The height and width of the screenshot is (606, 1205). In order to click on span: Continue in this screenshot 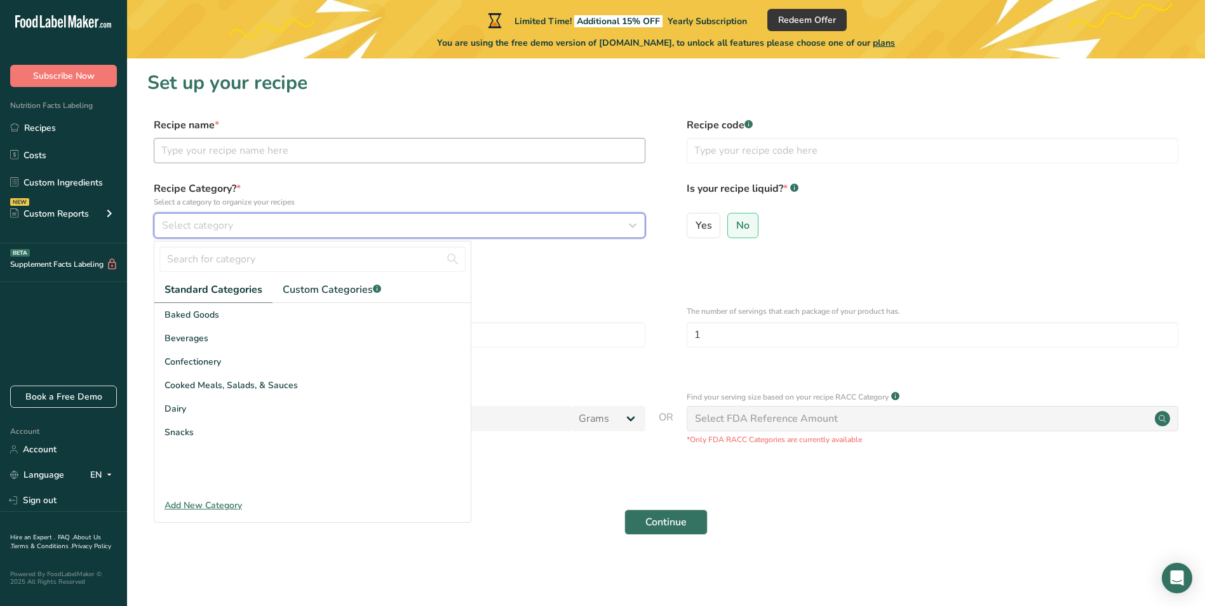, I will do `click(666, 522)`.